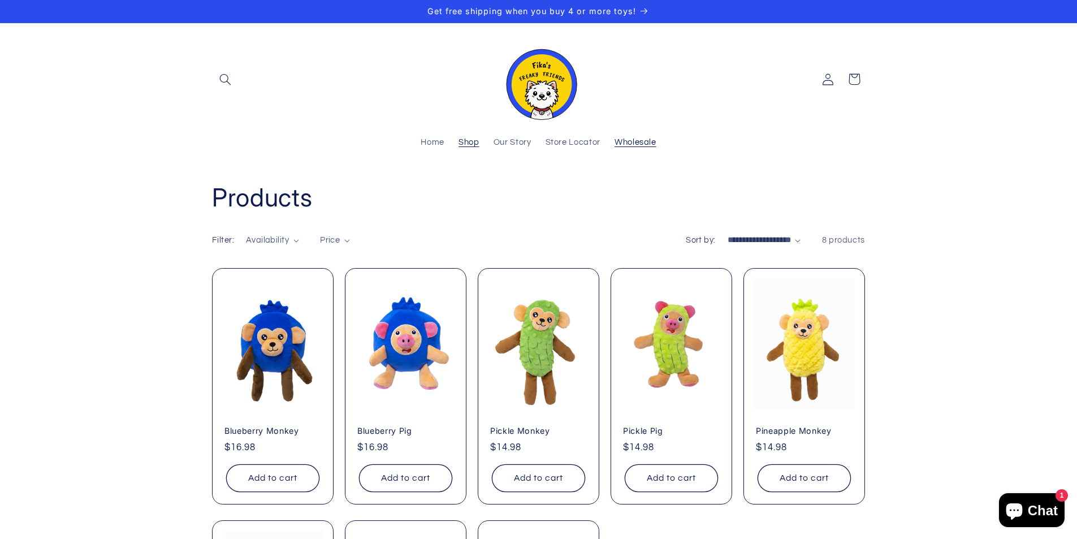  I want to click on inbox-online-store-chat: Shopify online store chat, so click(1032, 511).